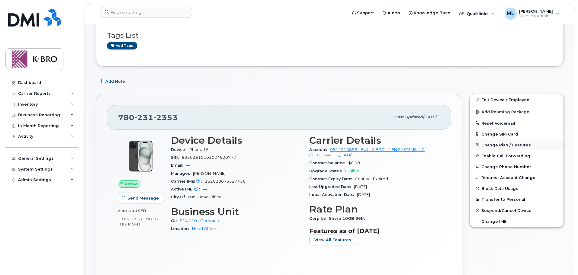 This screenshot has height=275, width=578. I want to click on span: 2353, so click(166, 118).